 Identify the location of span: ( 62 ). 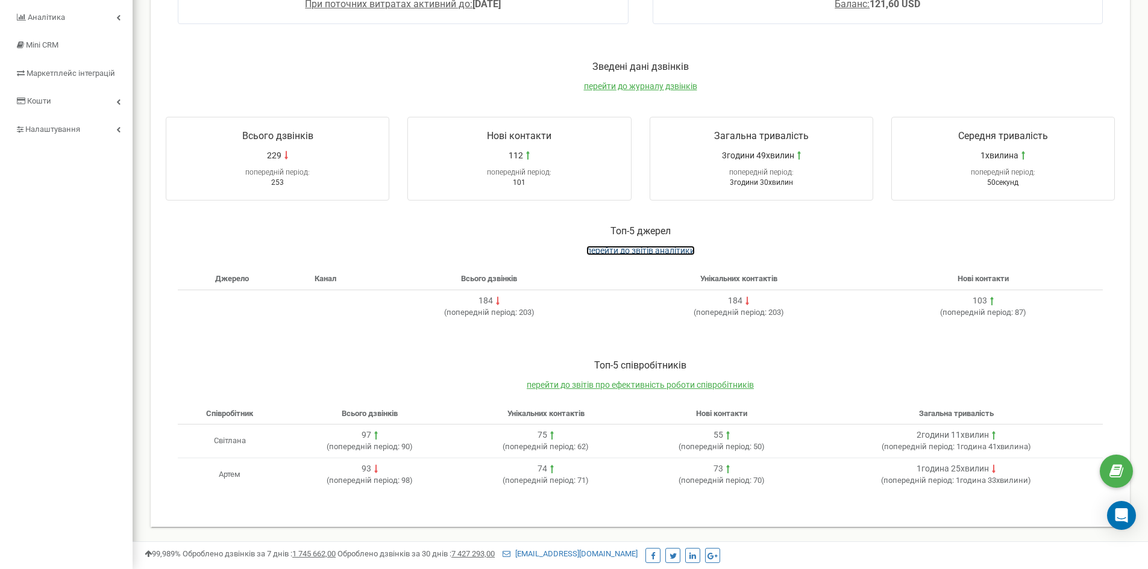
(545, 446).